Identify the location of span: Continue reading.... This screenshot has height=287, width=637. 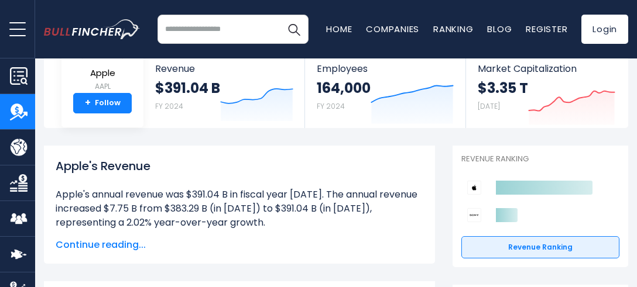
(239, 245).